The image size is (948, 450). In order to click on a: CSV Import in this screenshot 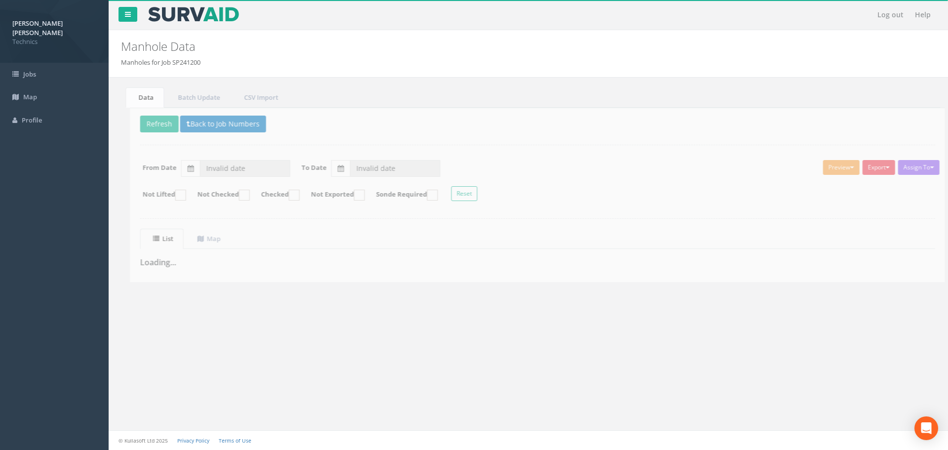, I will do `click(255, 97)`.